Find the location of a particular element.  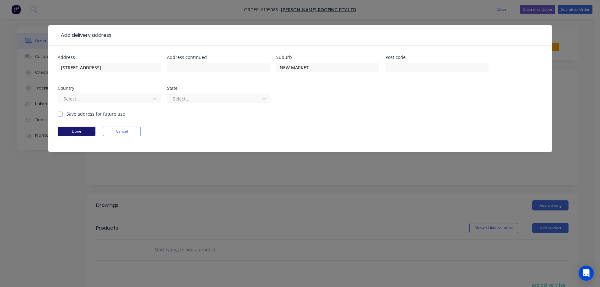

div: Post code is located at coordinates (437, 57).